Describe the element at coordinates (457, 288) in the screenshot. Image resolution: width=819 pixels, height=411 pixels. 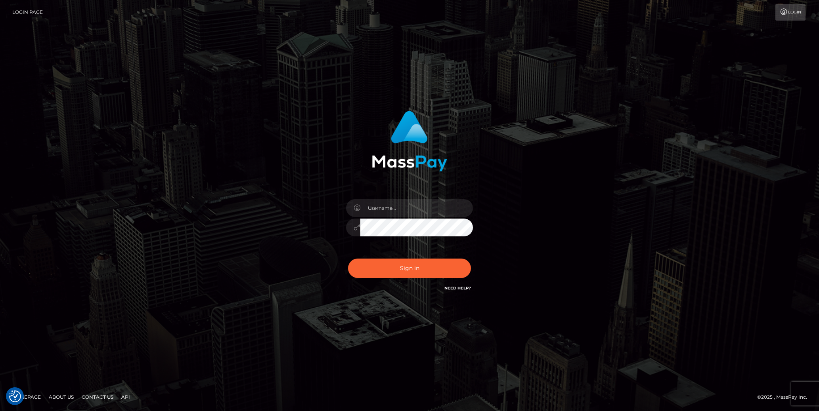
I see `a: Need Help?` at that location.